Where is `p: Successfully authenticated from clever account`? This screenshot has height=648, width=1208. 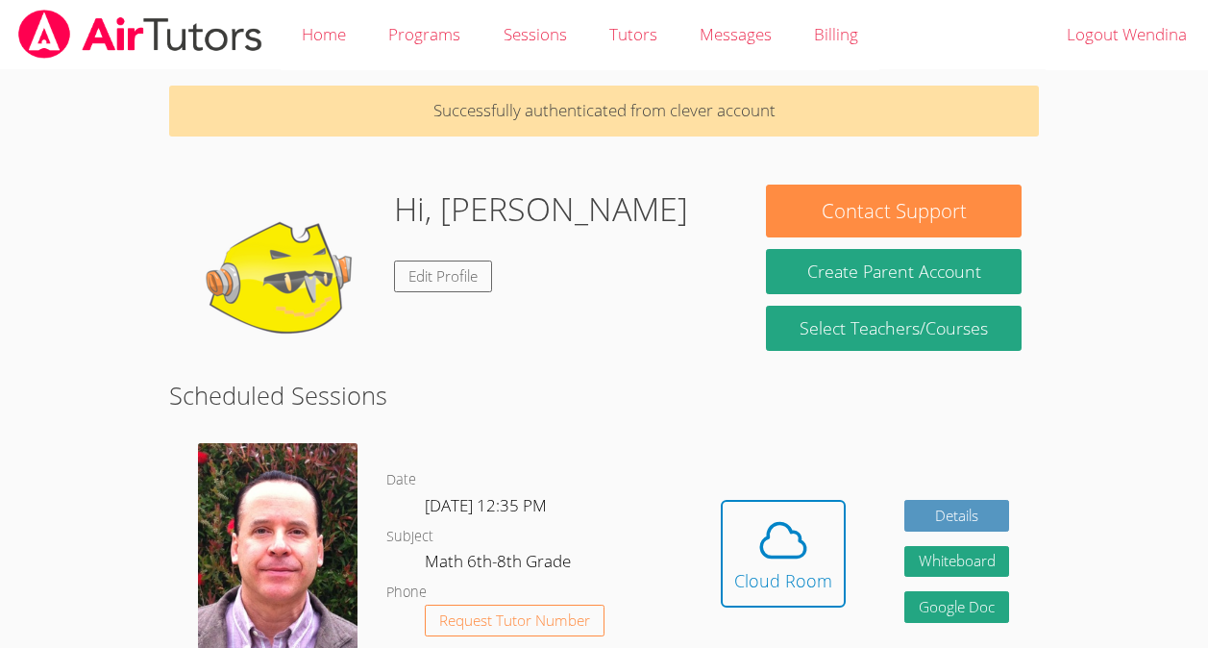
p: Successfully authenticated from clever account is located at coordinates (603, 111).